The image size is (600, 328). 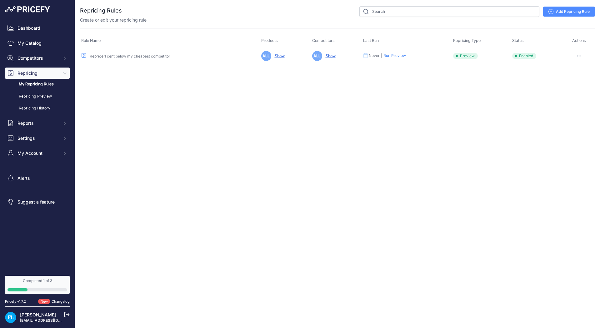 What do you see at coordinates (524, 56) in the screenshot?
I see `span: Enabled` at bounding box center [524, 56].